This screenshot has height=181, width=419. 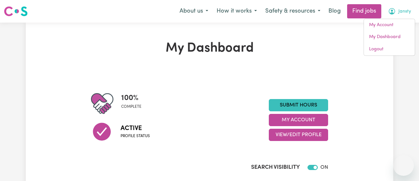 I want to click on a: My Dashboard, so click(x=390, y=37).